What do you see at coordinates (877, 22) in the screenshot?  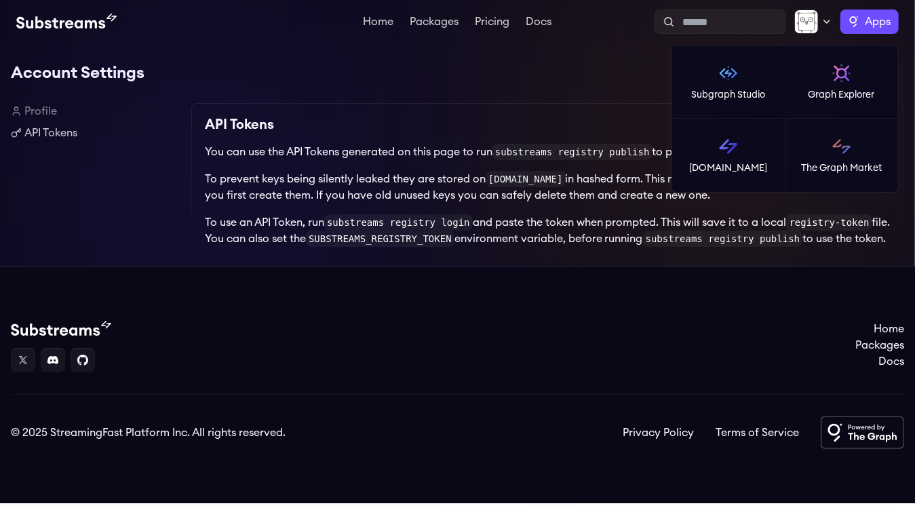 I see `span: Apps` at bounding box center [877, 22].